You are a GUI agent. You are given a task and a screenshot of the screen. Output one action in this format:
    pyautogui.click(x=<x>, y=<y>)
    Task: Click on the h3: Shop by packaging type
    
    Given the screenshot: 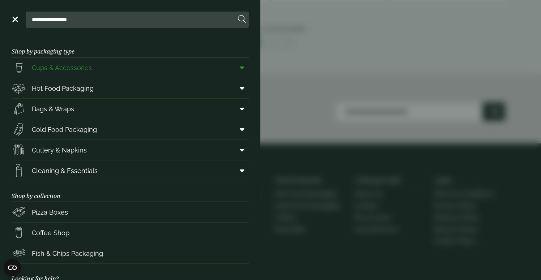 What is the action you would take?
    pyautogui.click(x=130, y=47)
    